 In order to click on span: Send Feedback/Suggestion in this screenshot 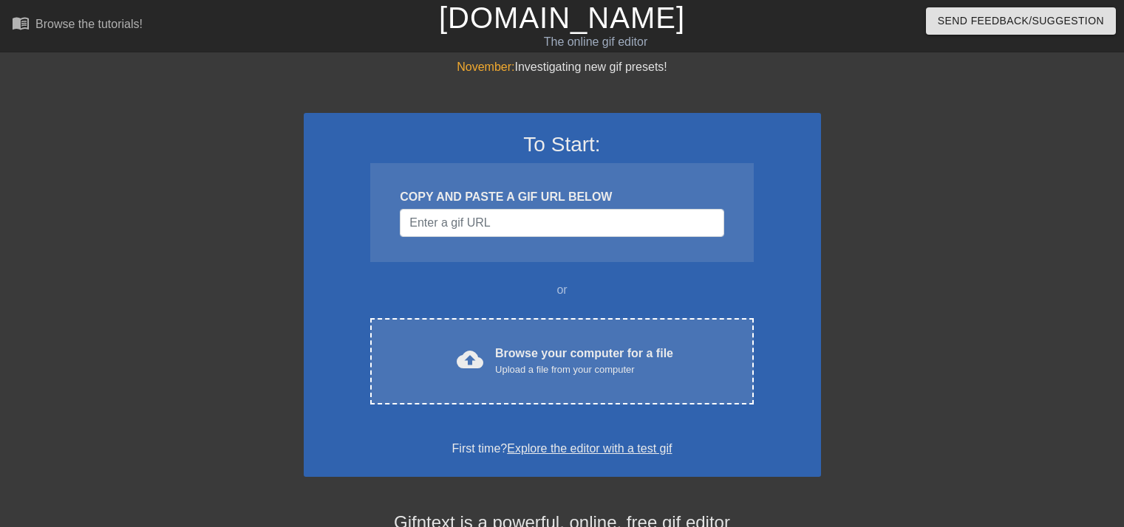, I will do `click(1020, 21)`.